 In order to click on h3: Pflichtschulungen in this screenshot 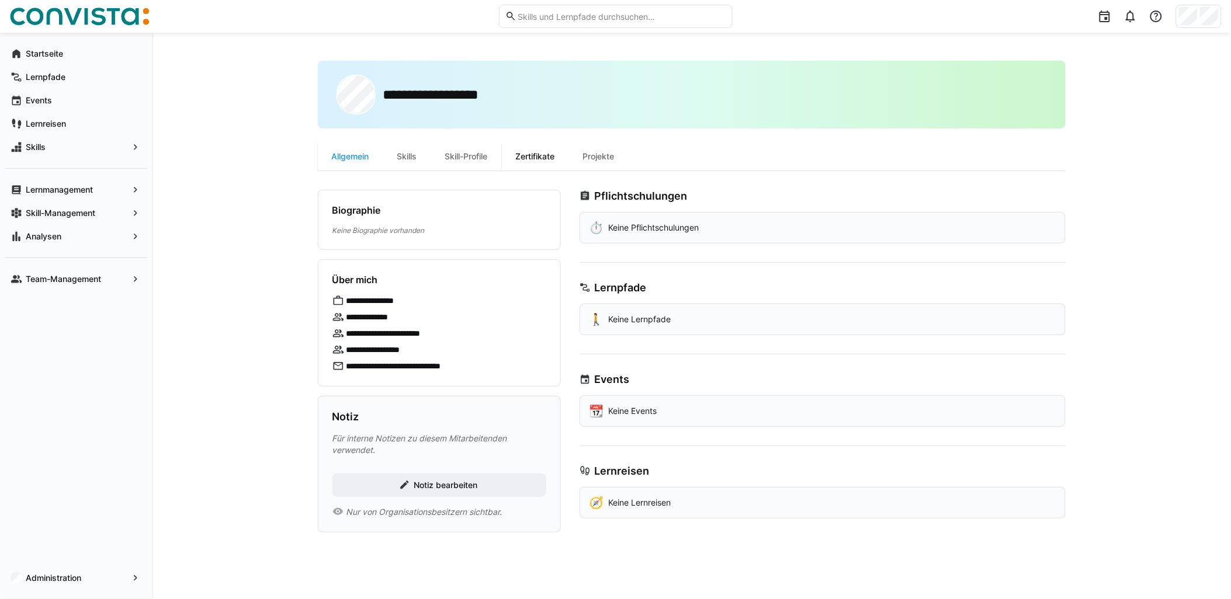, I will do `click(640, 196)`.